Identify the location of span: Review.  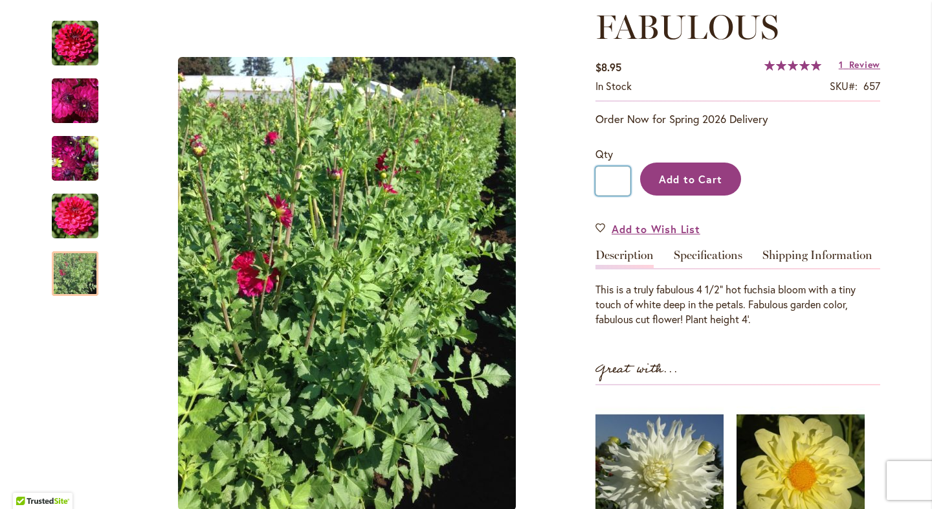
(864, 64).